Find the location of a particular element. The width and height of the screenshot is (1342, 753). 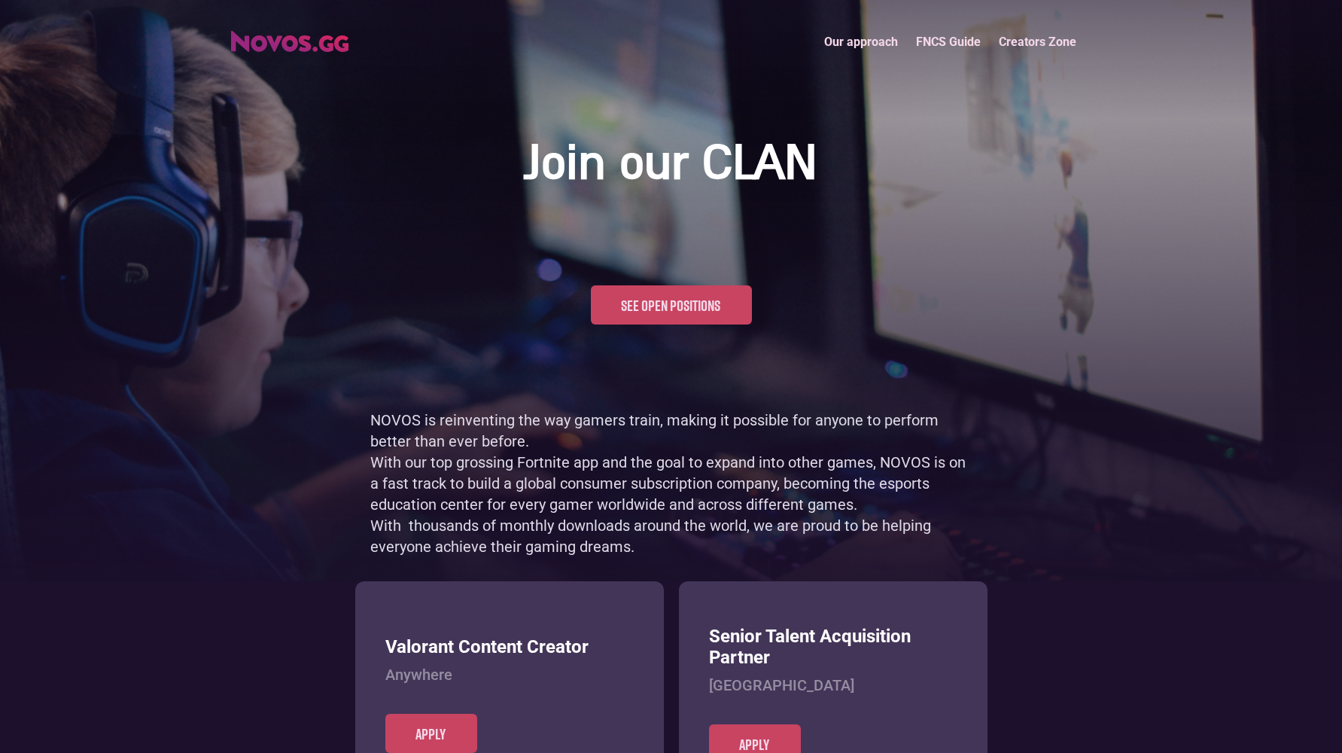

a: Creators Zone is located at coordinates (1037, 41).